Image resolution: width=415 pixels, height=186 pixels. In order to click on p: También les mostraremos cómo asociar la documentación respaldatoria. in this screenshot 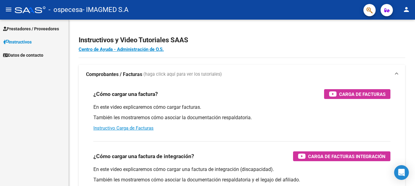, I will do `click(242, 118)`.